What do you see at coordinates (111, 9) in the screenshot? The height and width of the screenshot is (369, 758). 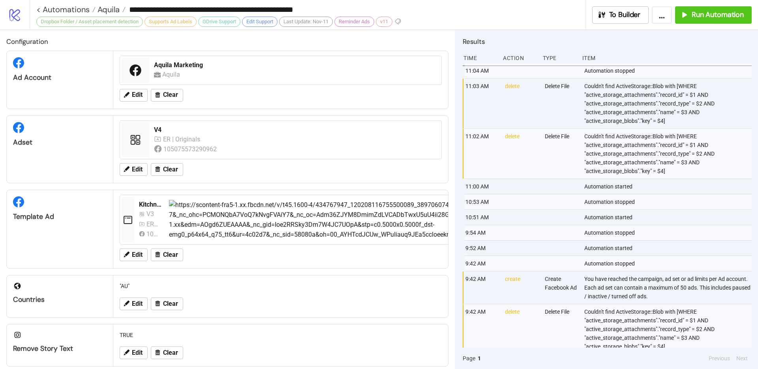 I see `a: Aquila` at bounding box center [111, 9].